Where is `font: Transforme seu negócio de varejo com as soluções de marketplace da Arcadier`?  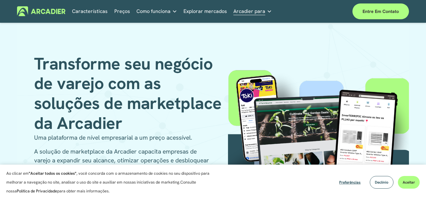
font: Transforme seu negócio de varejo com as soluções de marketplace da Arcadier is located at coordinates (130, 93).